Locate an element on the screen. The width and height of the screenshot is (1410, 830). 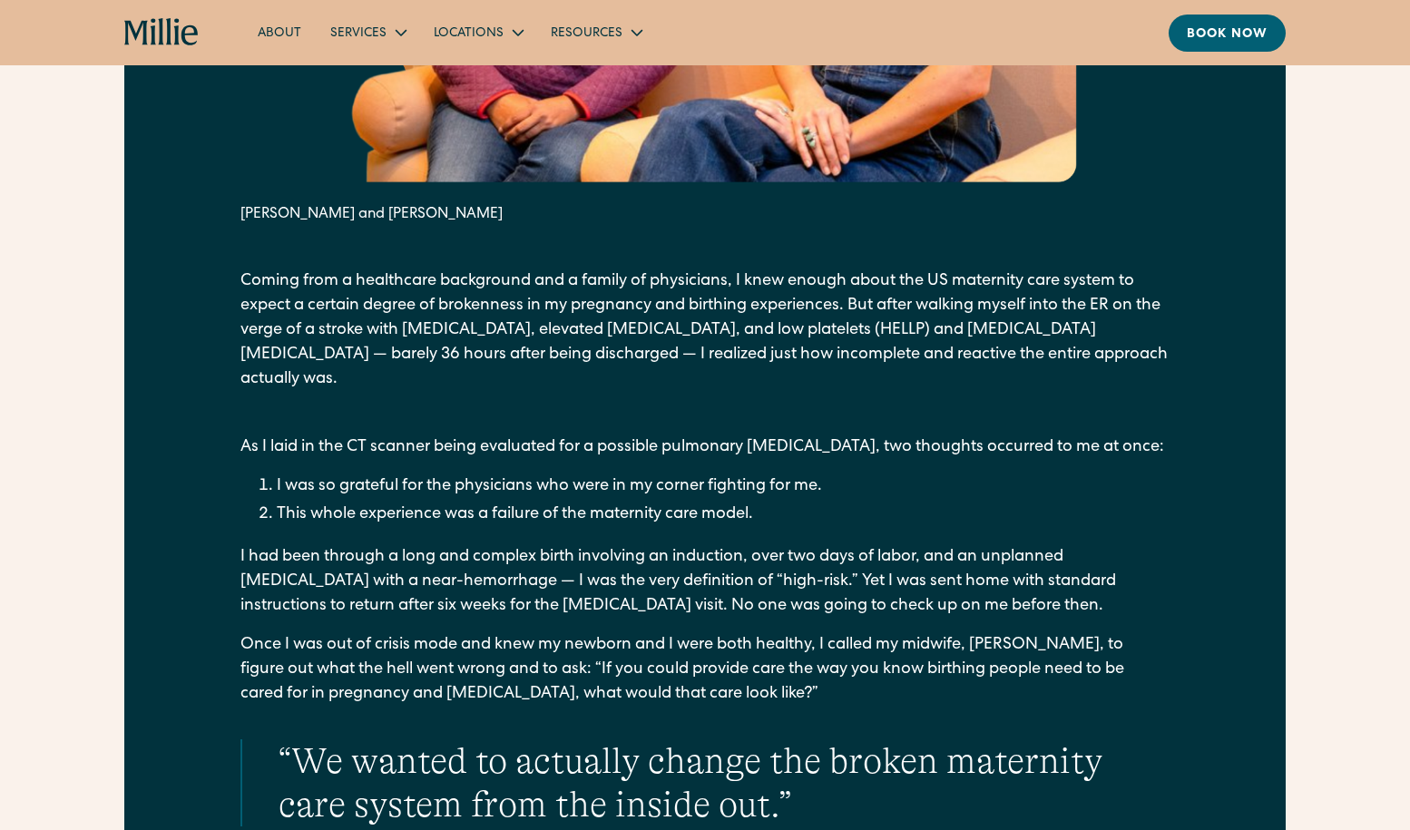
li: This whole experience was a failure of the maternity care model. is located at coordinates (723, 514).